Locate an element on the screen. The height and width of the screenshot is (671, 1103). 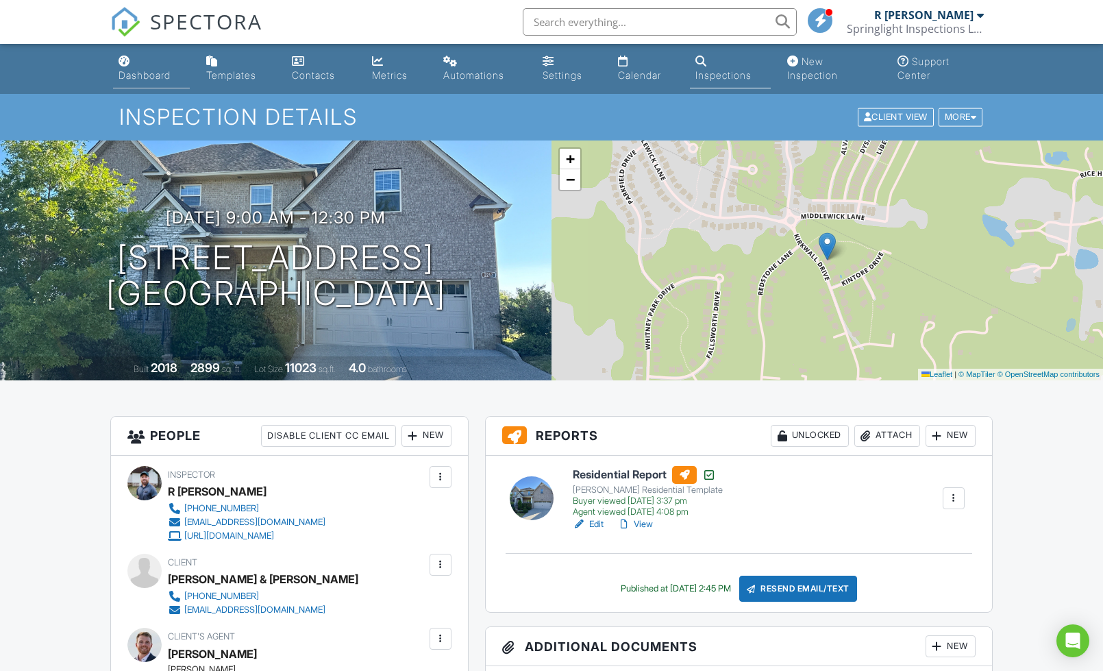
div: Contacts is located at coordinates (313, 75).